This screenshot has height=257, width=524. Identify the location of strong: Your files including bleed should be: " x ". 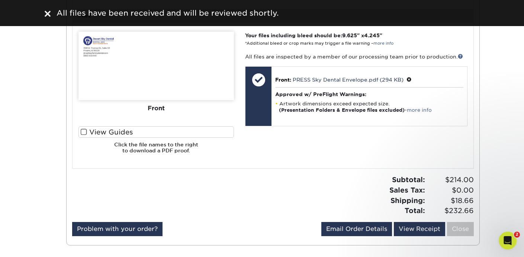
(314, 35).